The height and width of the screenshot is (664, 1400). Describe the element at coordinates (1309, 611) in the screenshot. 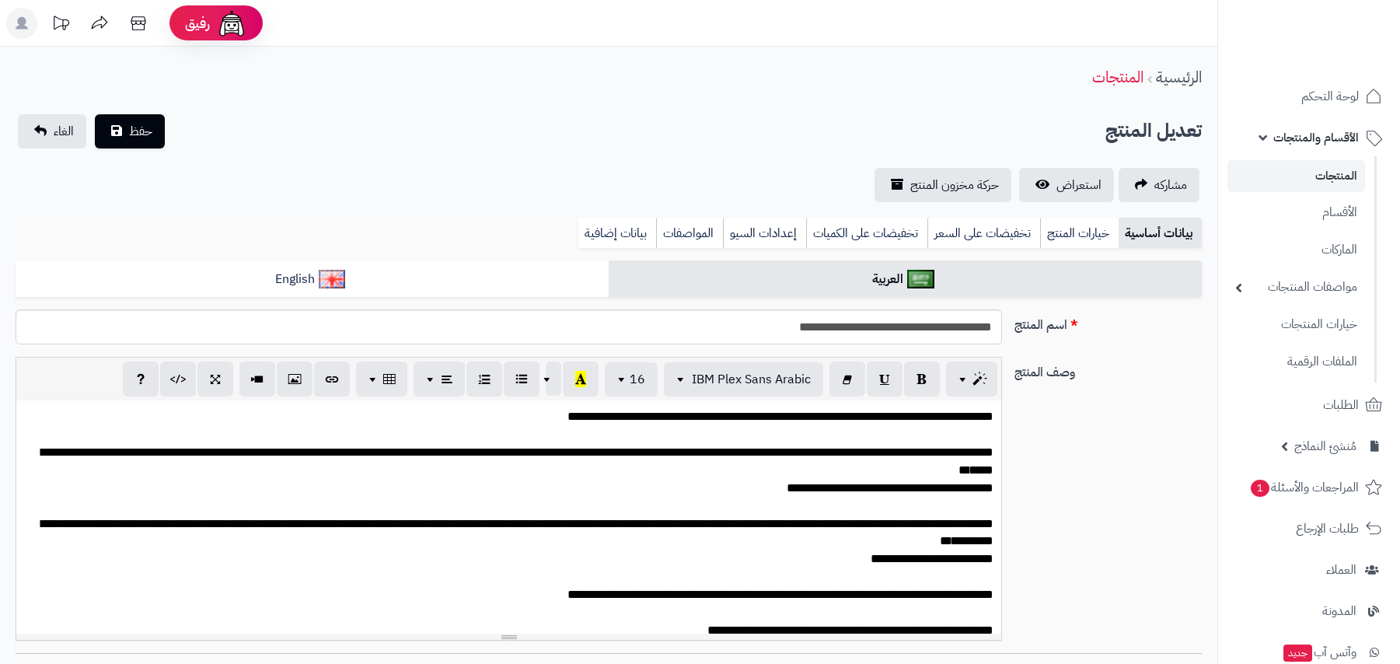

I see `a: المدونة` at that location.